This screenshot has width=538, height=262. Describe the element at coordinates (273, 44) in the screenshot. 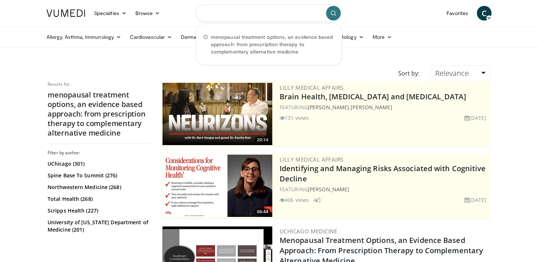

I see `span: menopausal treatment options, an evidence based approach: from prescription therapy to complement...` at that location.